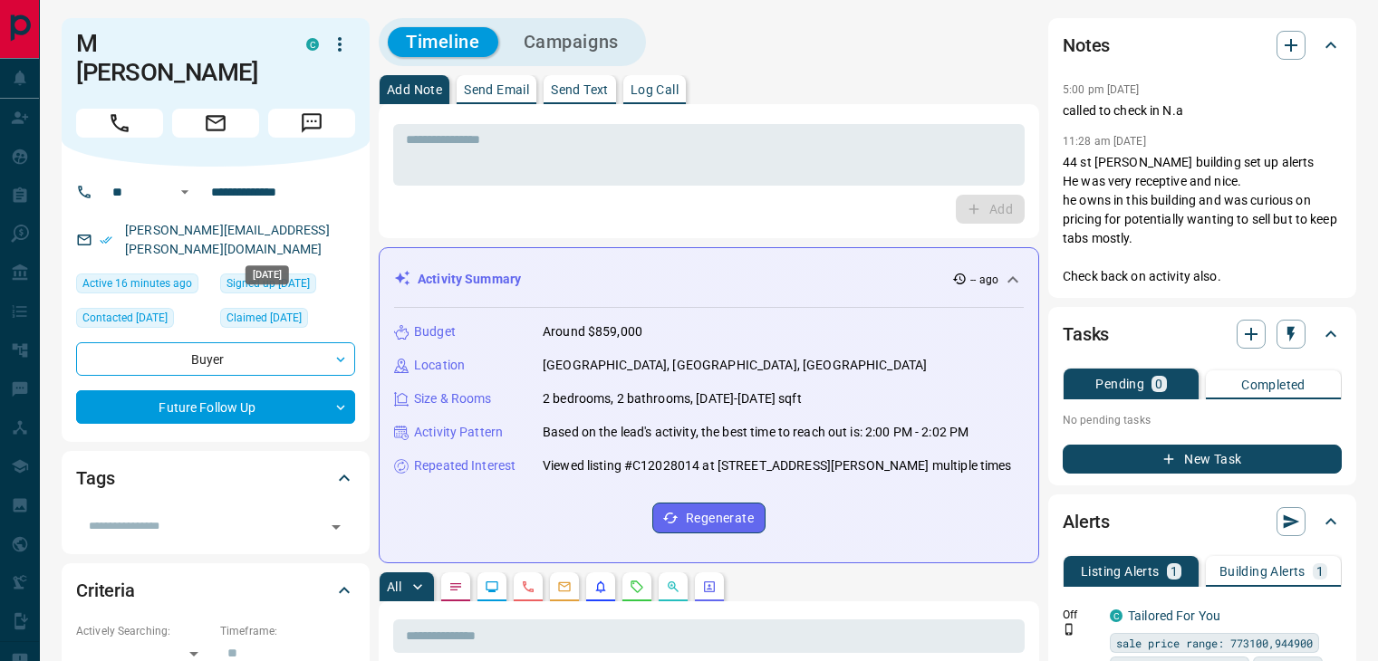 The image size is (1378, 661). Describe the element at coordinates (394, 587) in the screenshot. I see `p: All` at that location.